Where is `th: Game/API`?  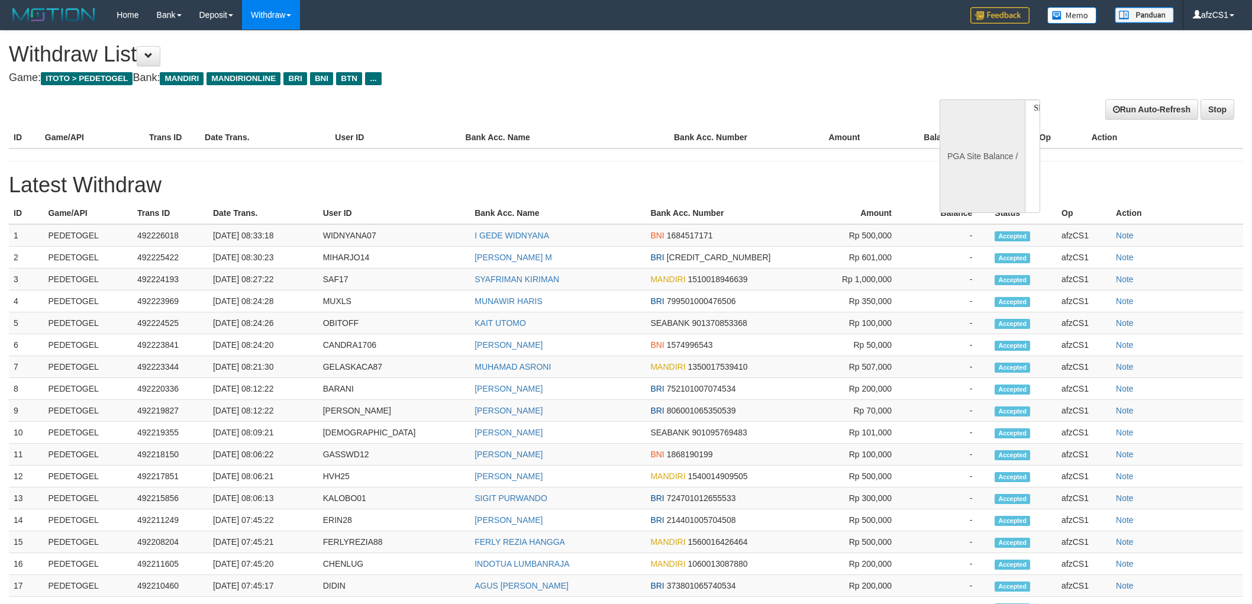
th: Game/API is located at coordinates (88, 213).